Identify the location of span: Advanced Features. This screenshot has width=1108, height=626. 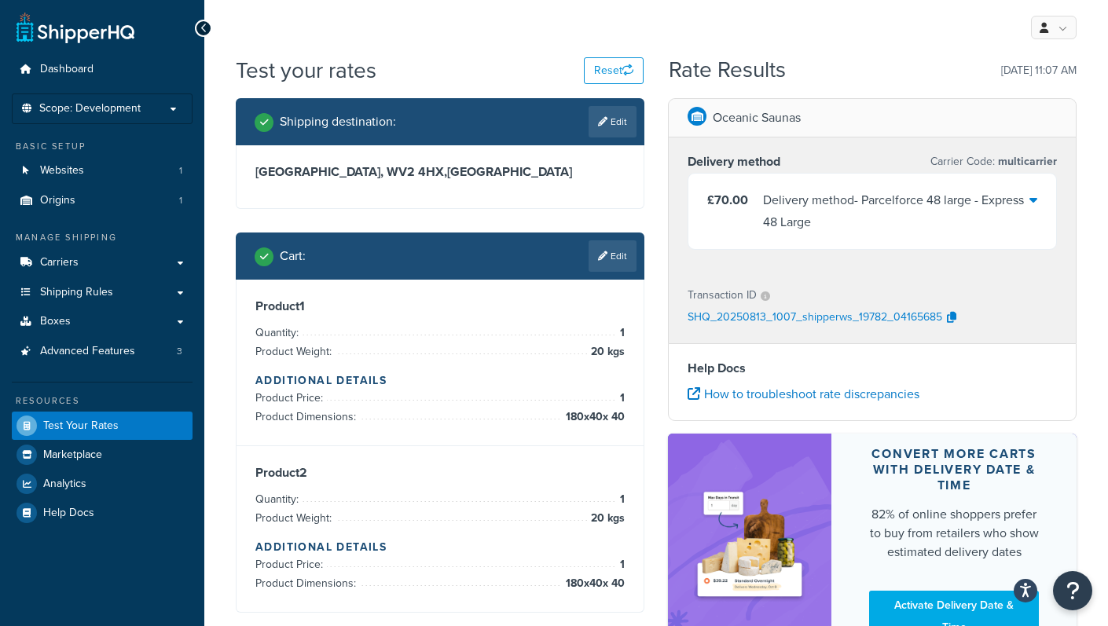
(87, 351).